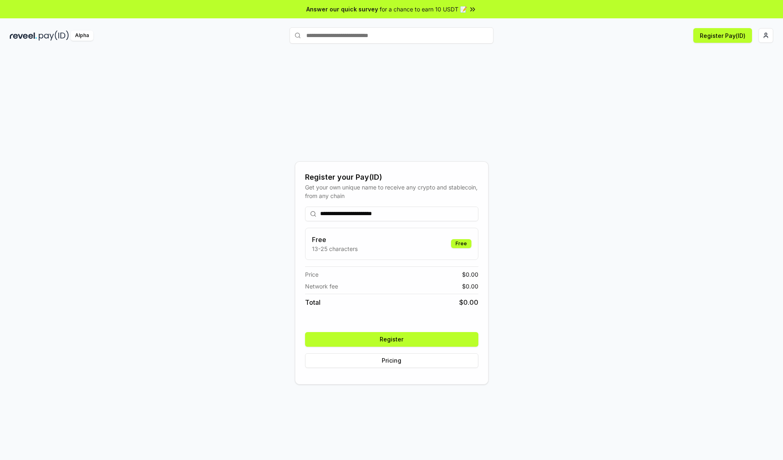 This screenshot has height=460, width=783. What do you see at coordinates (723, 35) in the screenshot?
I see `button: Register Pay(ID)` at bounding box center [723, 35].